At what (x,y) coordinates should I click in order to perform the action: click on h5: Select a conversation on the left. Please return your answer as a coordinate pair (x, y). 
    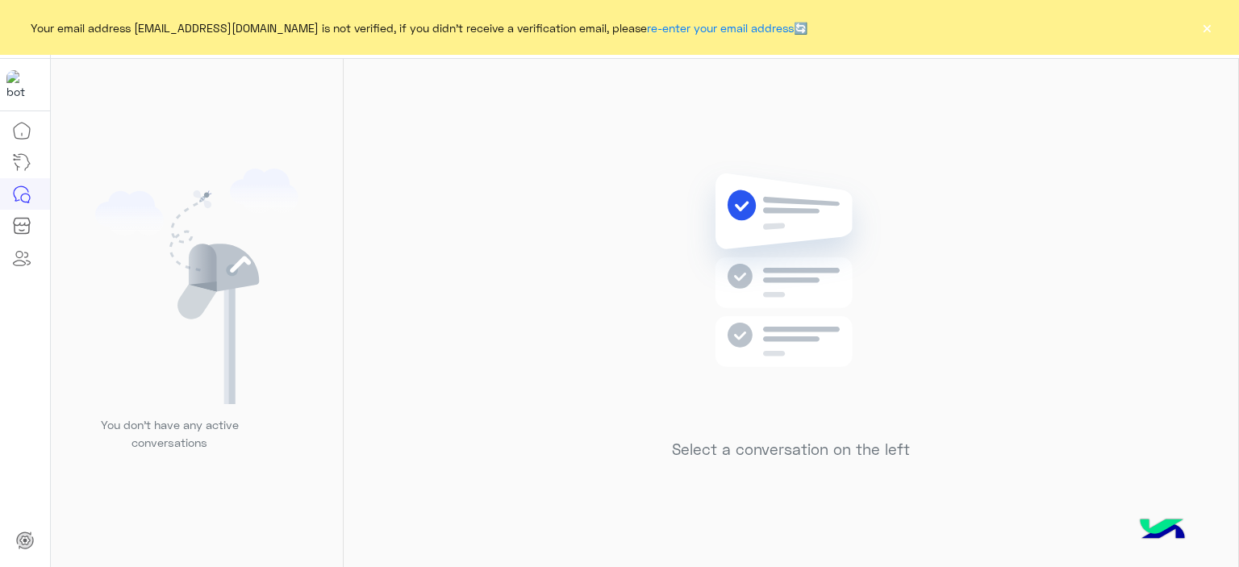
    Looking at the image, I should click on (790, 449).